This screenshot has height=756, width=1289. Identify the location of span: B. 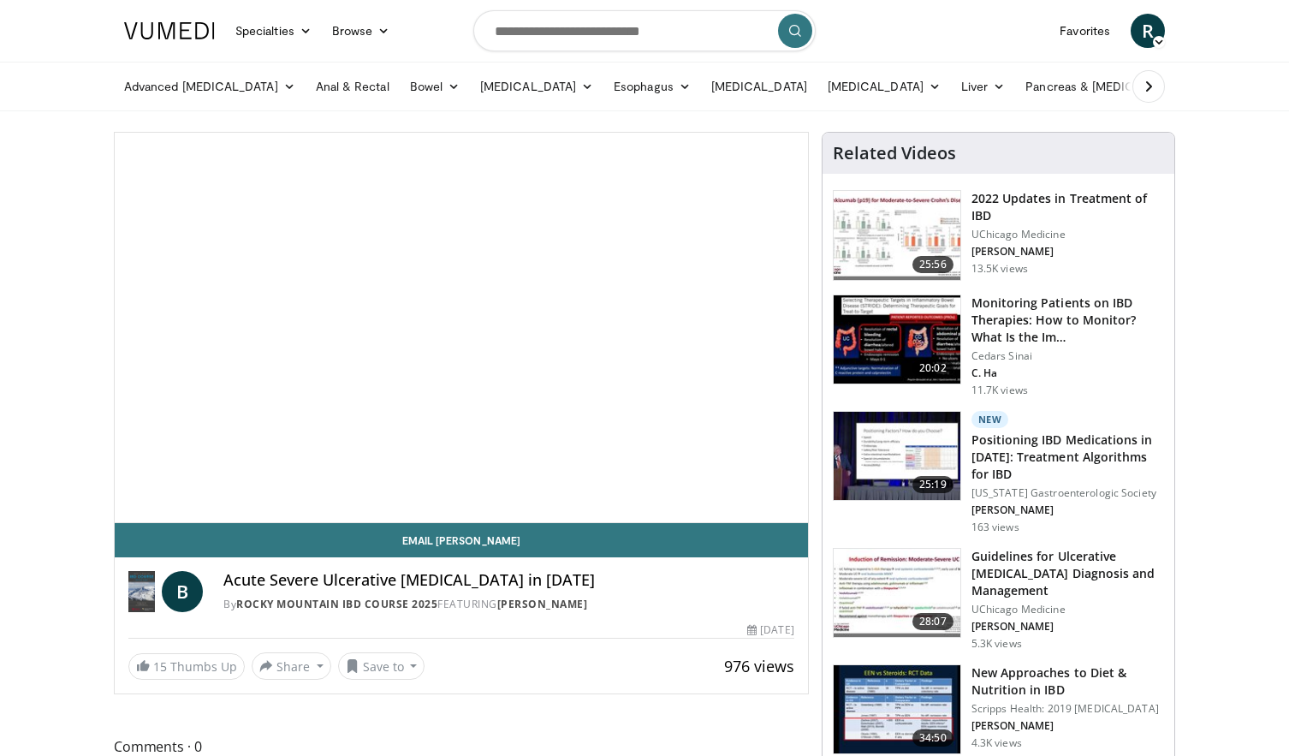
(182, 592).